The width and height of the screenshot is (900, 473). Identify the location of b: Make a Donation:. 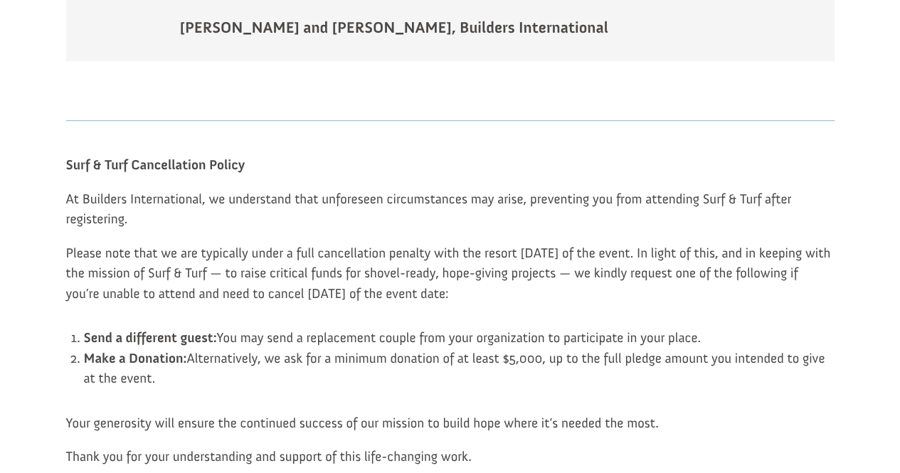
(135, 358).